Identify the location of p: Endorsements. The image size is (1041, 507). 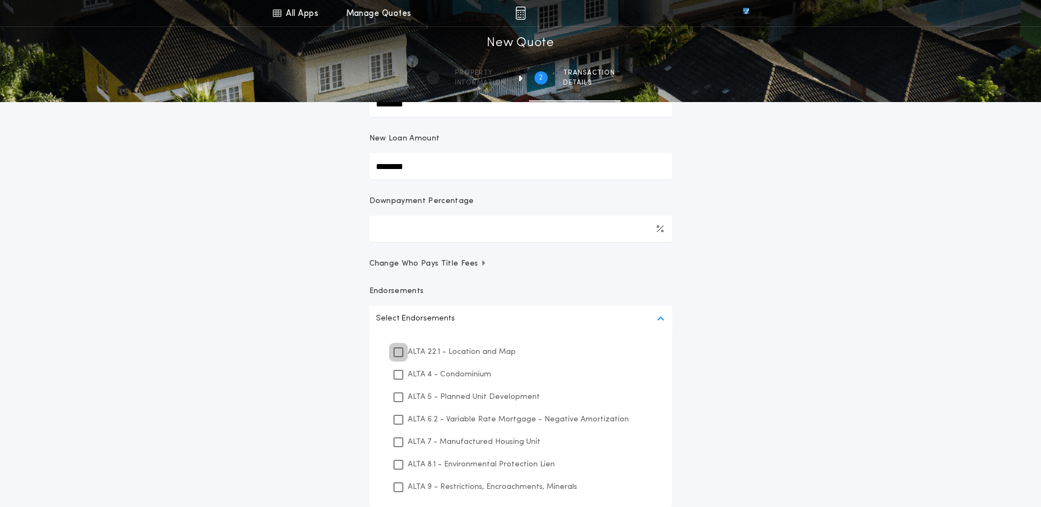
(521, 291).